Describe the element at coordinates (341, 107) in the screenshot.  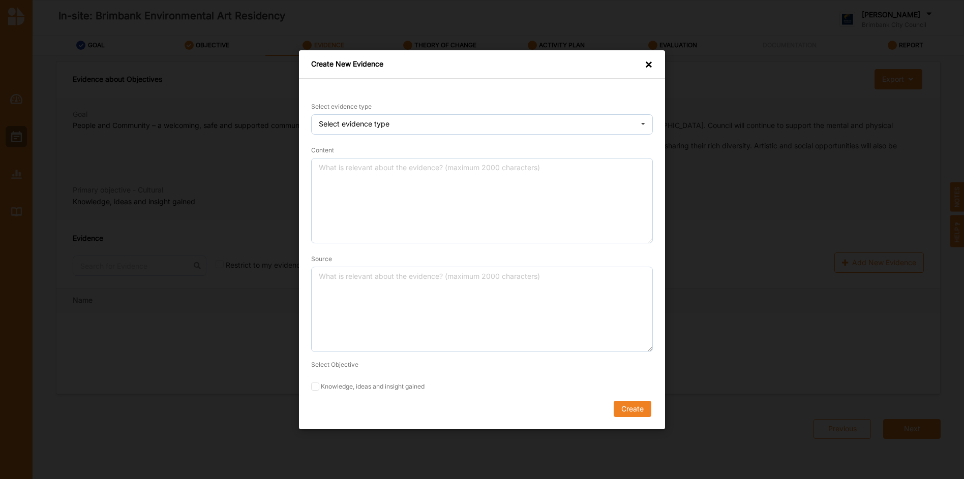
I see `label: Select evidence type` at that location.